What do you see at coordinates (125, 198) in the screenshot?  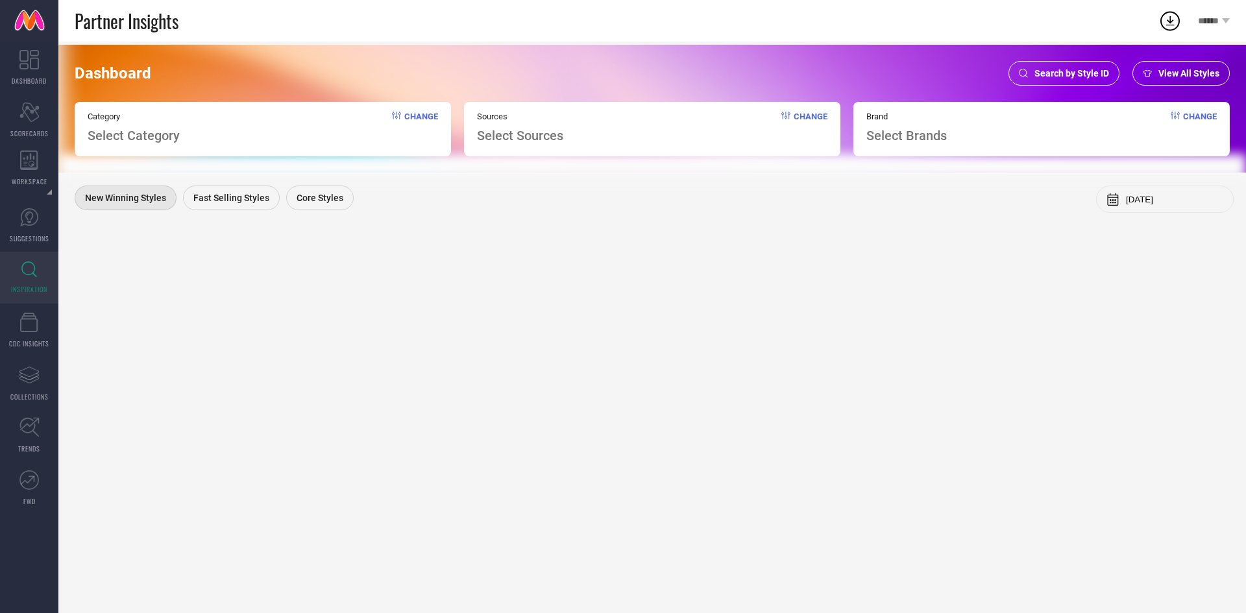 I see `span: New Winning Styles` at bounding box center [125, 198].